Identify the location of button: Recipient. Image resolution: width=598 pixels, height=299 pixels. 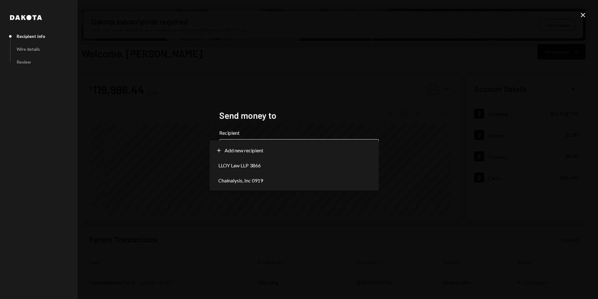
(299, 148).